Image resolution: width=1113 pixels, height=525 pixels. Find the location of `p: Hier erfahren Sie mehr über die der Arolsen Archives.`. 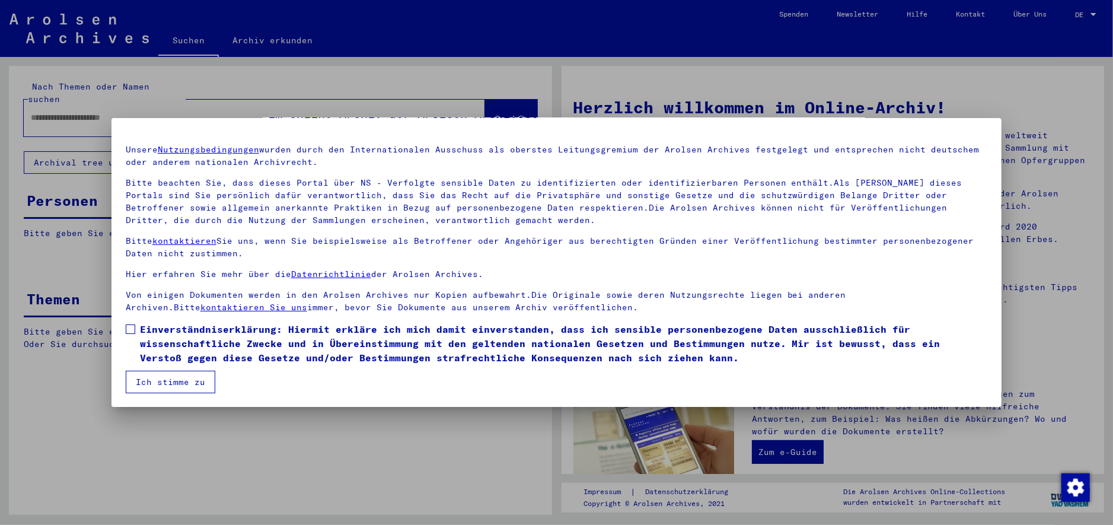

p: Hier erfahren Sie mehr über die der Arolsen Archives. is located at coordinates (557, 274).